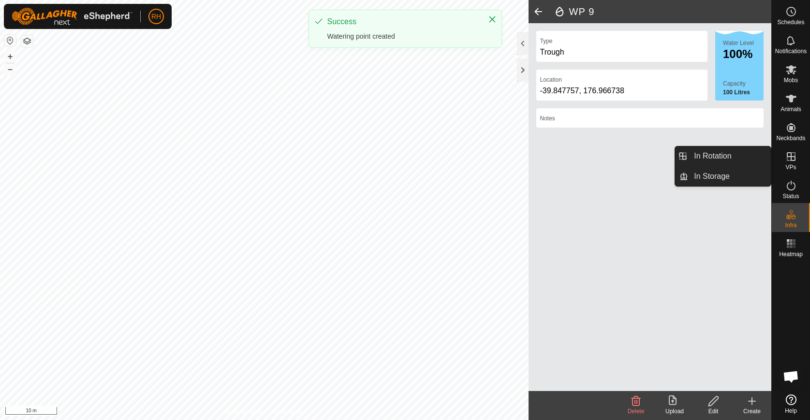 The height and width of the screenshot is (420, 810). Describe the element at coordinates (622, 52) in the screenshot. I see `div: Trough` at that location.